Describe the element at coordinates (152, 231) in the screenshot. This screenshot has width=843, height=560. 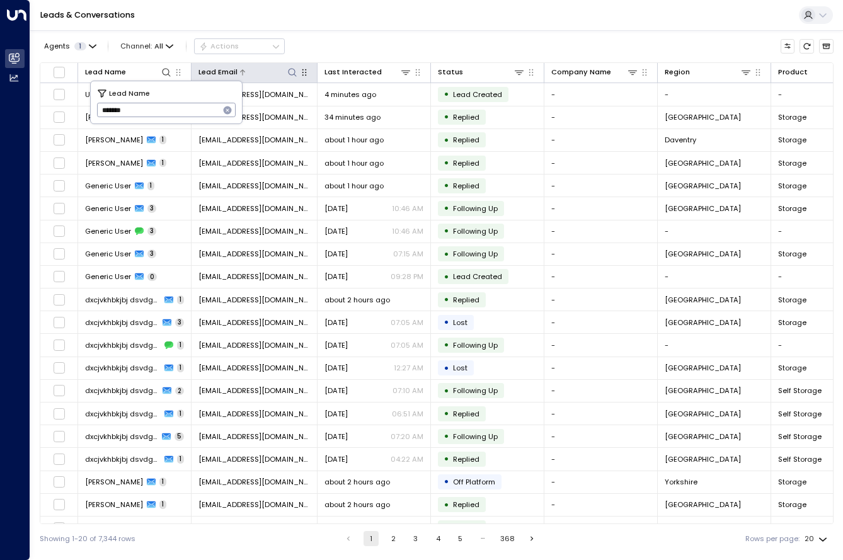
I see `span: 3` at that location.